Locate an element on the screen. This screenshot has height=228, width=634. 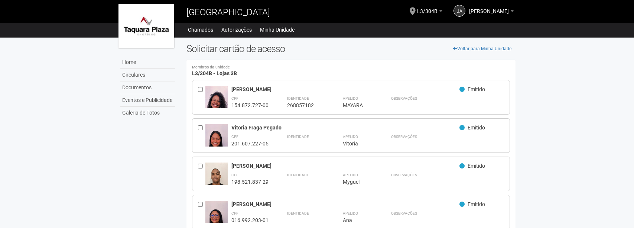
a: Eventos e Publicidade is located at coordinates (148, 100).